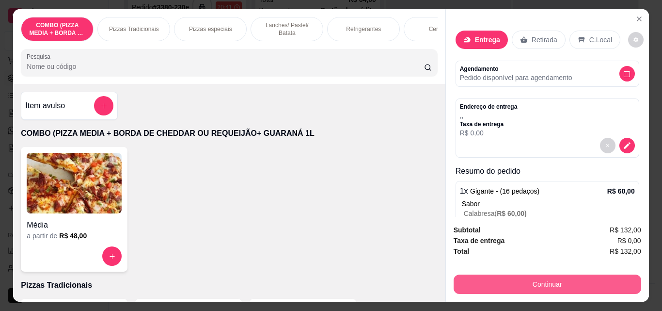  Describe the element at coordinates (516, 78) in the screenshot. I see `p: Pedido disponível para agendamento` at that location.